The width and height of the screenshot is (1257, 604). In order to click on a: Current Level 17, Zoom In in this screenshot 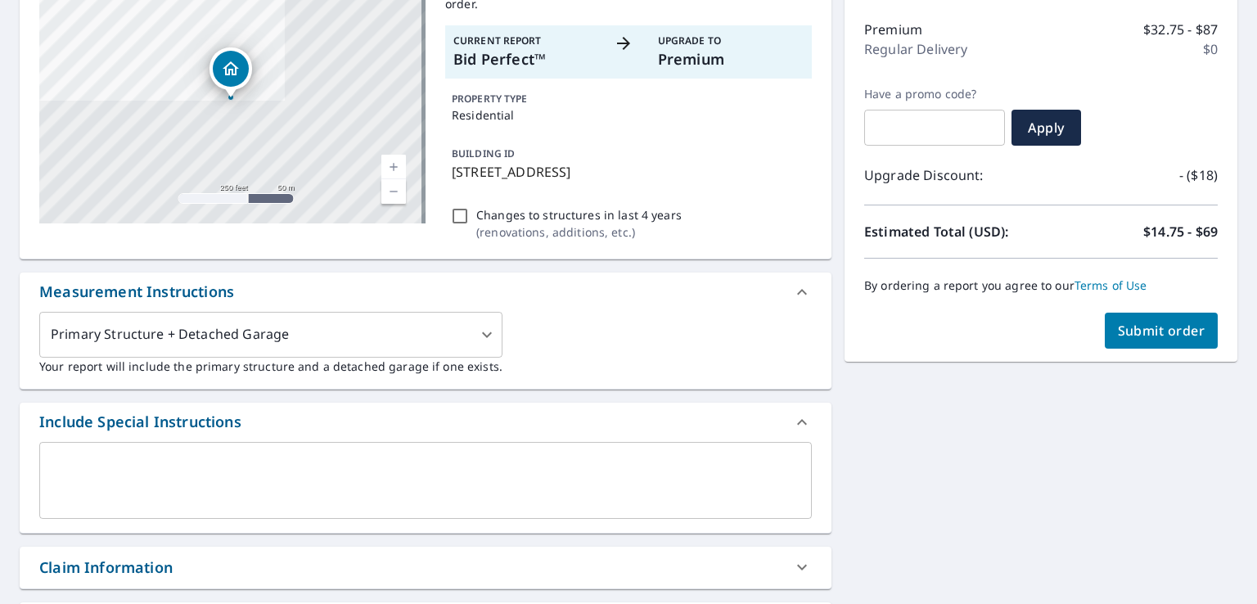, I will do `click(394, 167)`.